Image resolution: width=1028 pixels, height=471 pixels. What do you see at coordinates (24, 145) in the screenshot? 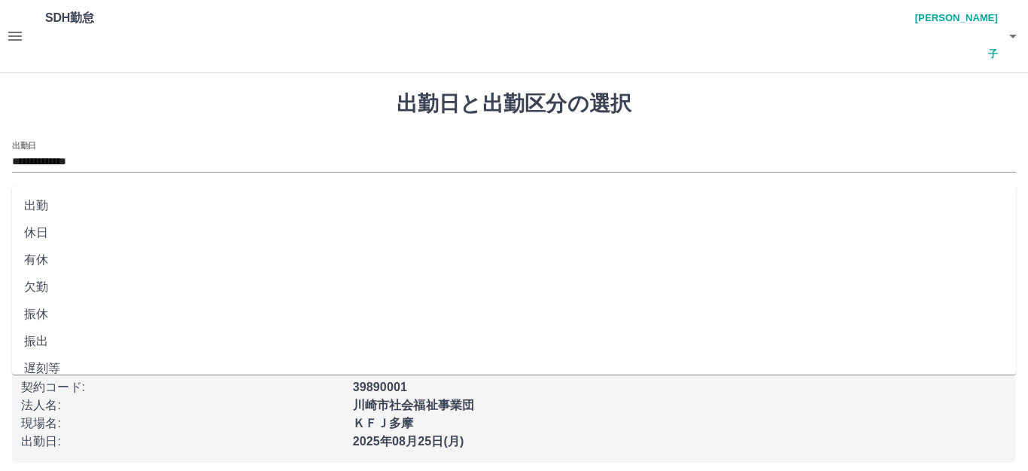
I see `label: 出勤日` at bounding box center [24, 145].